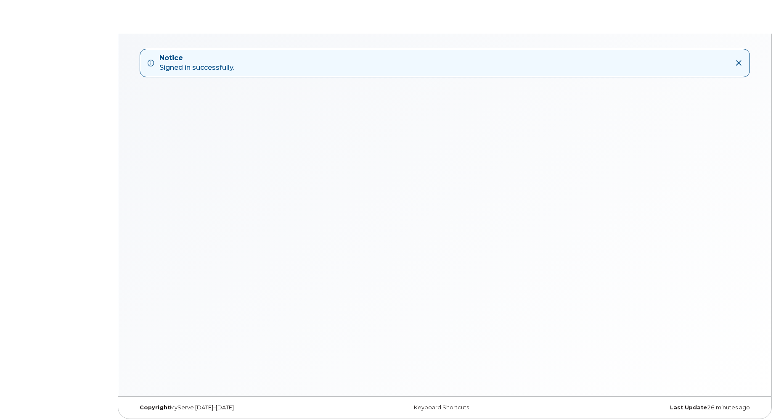 The width and height of the screenshot is (776, 419). What do you see at coordinates (441, 407) in the screenshot?
I see `a: Keyboard Shortcuts` at bounding box center [441, 407].